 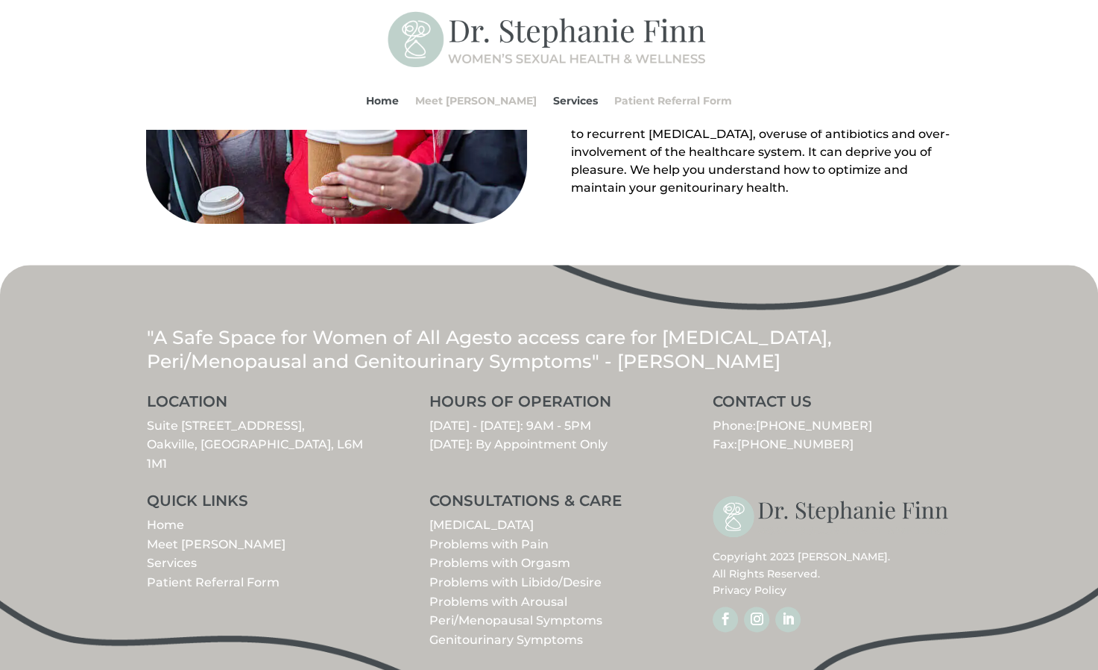 What do you see at coordinates (516, 620) in the screenshot?
I see `a: Peri/Menopausal Symptoms` at bounding box center [516, 620].